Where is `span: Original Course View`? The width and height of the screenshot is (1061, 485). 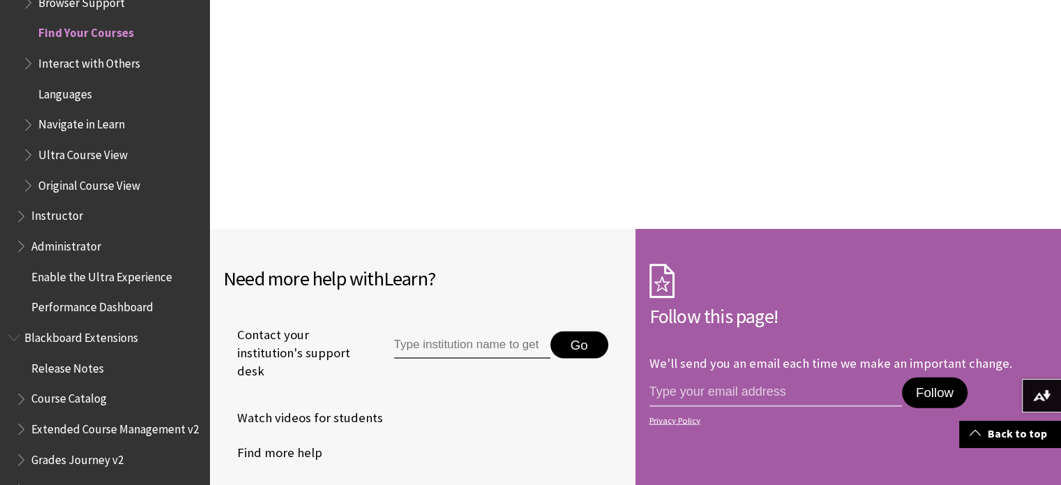 span: Original Course View is located at coordinates (89, 183).